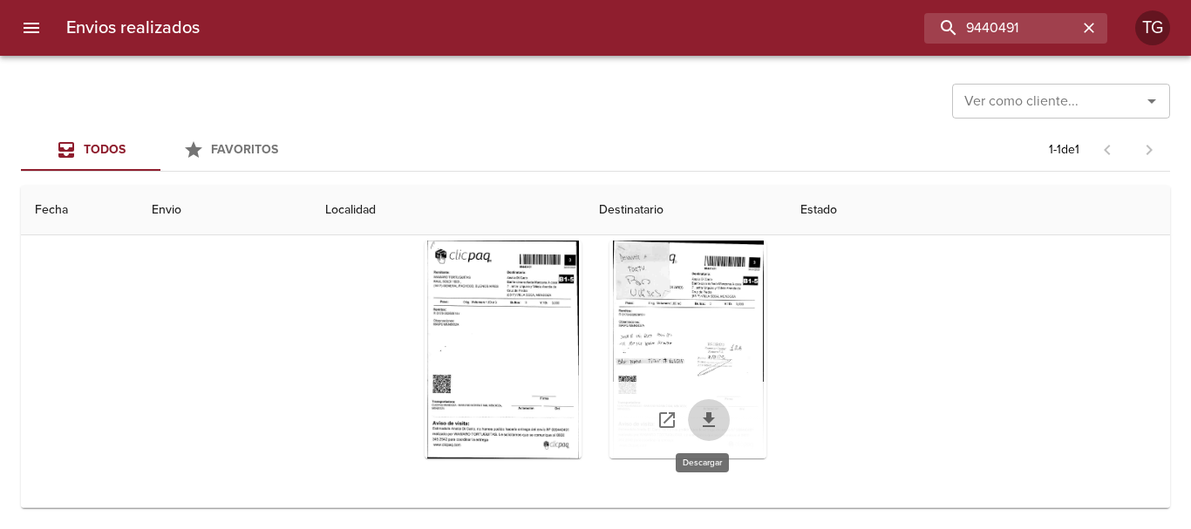 The image size is (1191, 529). What do you see at coordinates (31, 28) in the screenshot?
I see `button: menu` at bounding box center [31, 28].